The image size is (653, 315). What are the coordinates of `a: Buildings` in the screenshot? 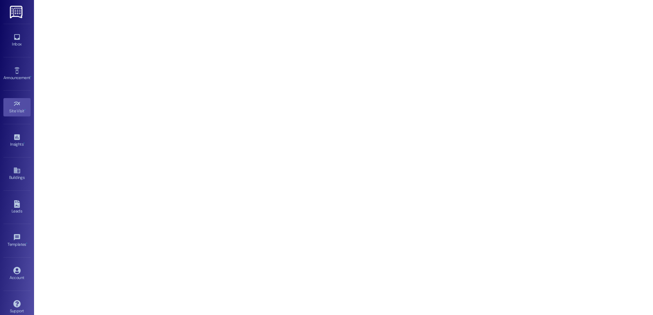 It's located at (17, 174).